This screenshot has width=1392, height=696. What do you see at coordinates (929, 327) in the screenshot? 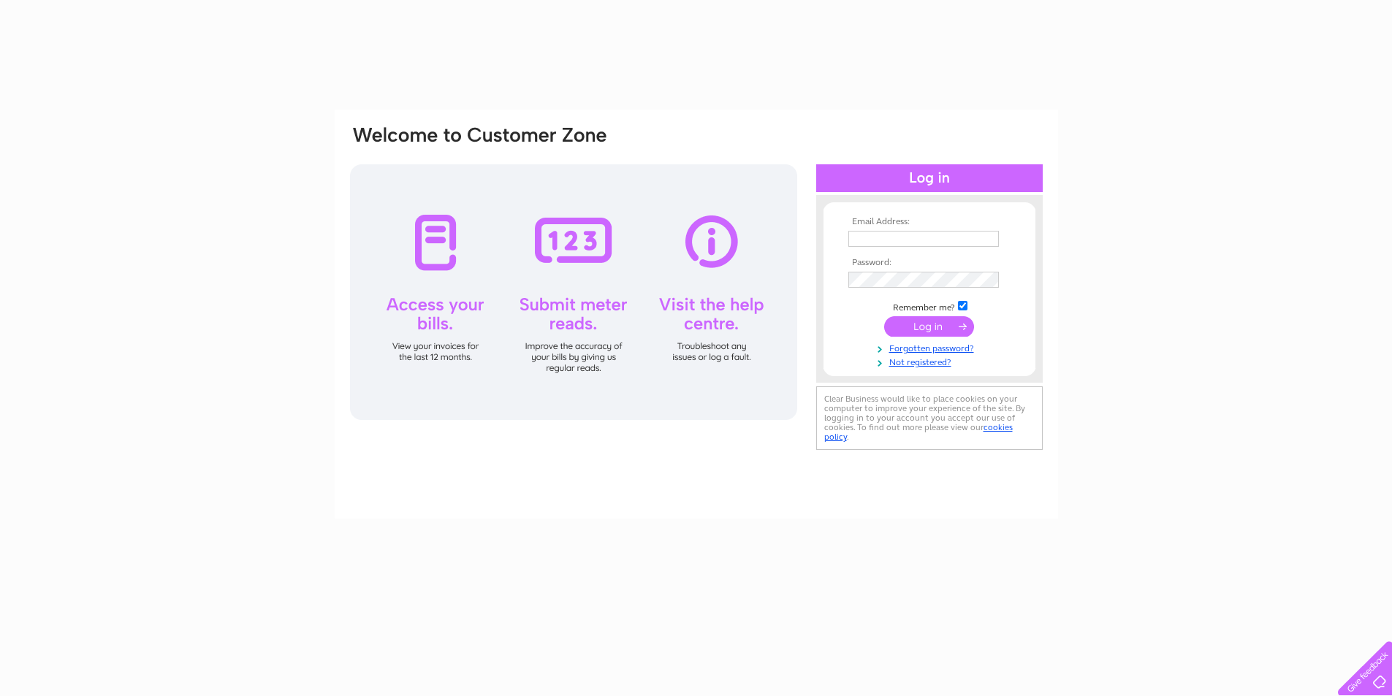
I see `input: Submit` at bounding box center [929, 327].